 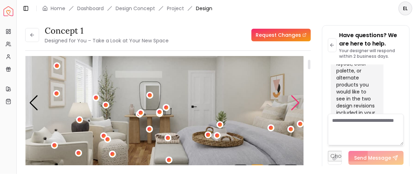 I want to click on li: Design Concept, so click(x=135, y=8).